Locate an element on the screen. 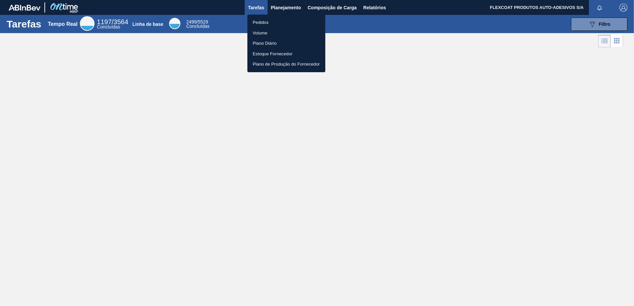 The image size is (634, 306). li: Pedidos is located at coordinates (286, 23).